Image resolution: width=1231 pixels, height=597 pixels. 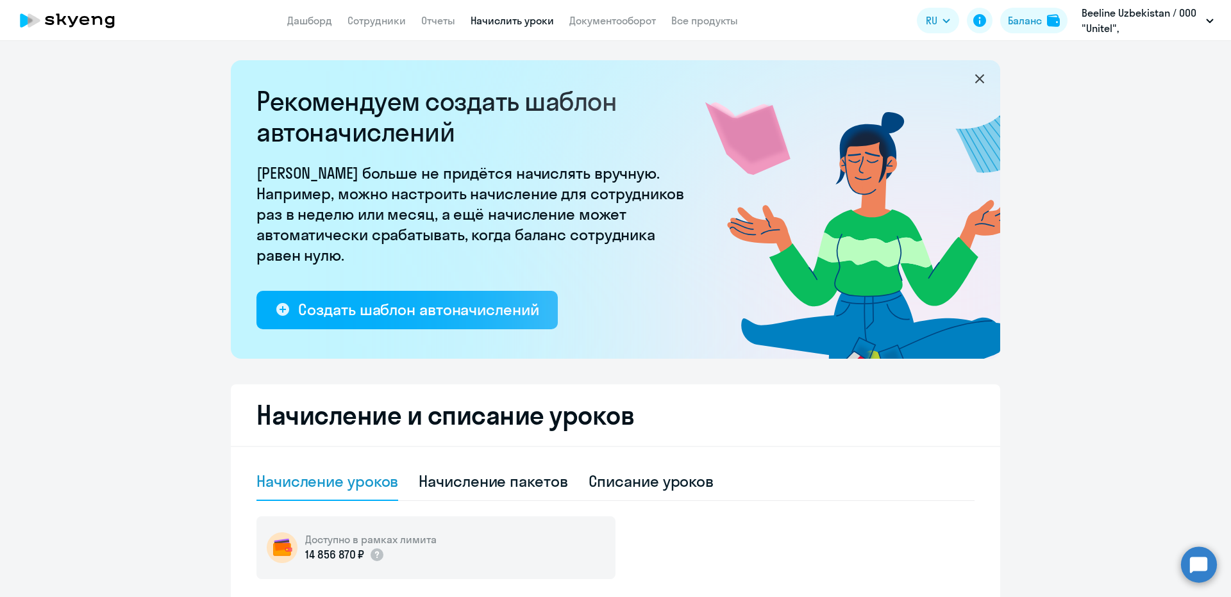 I want to click on a: Все продукты, so click(x=704, y=21).